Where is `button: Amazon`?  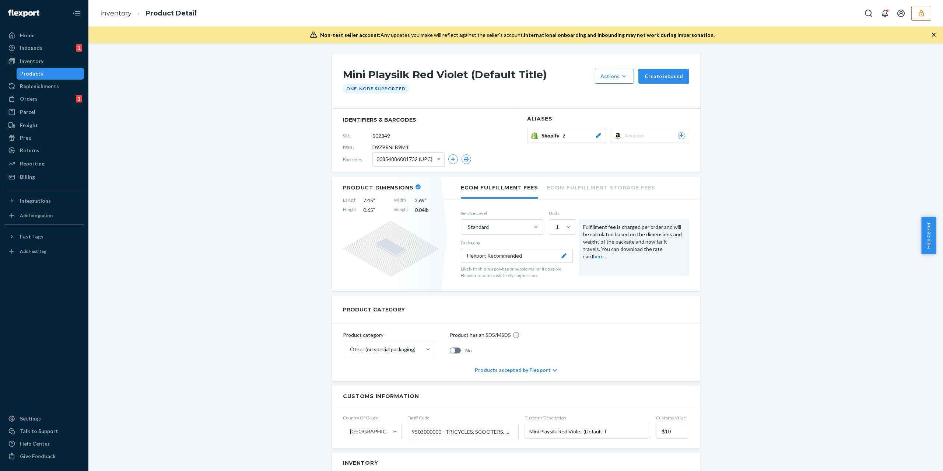
button: Amazon is located at coordinates (649, 136).